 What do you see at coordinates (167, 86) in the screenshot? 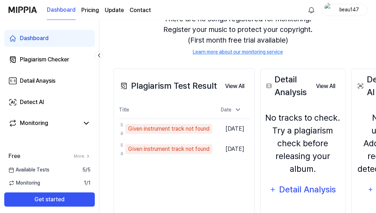
I see `div: Plagiarism Test Result` at bounding box center [167, 86].